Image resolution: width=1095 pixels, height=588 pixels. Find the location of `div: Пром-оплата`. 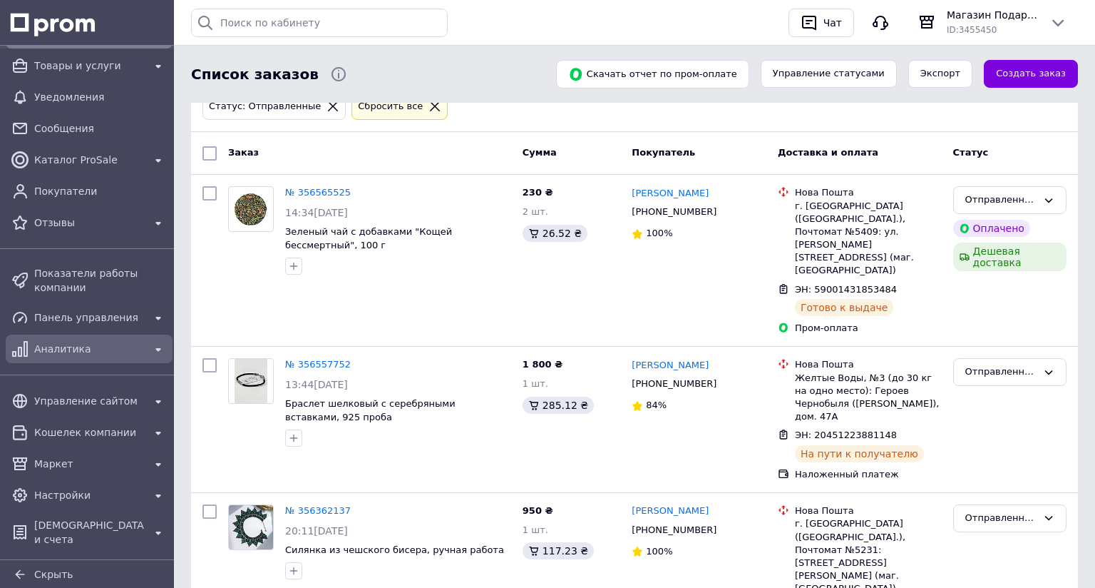

div: Пром-оплата is located at coordinates (869, 328).